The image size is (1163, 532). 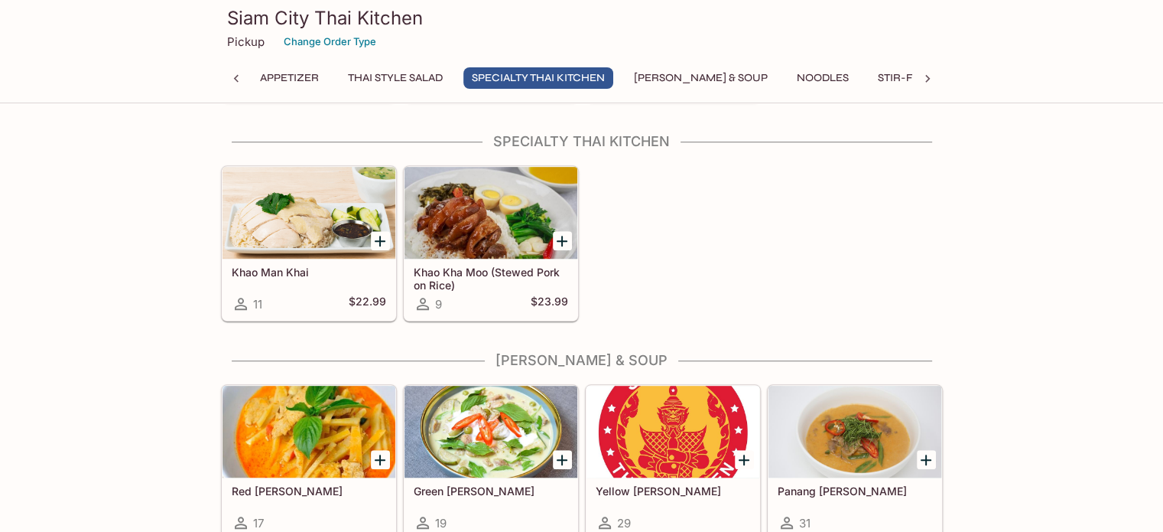 I want to click on button: Stir-Fry Dishes, so click(x=923, y=78).